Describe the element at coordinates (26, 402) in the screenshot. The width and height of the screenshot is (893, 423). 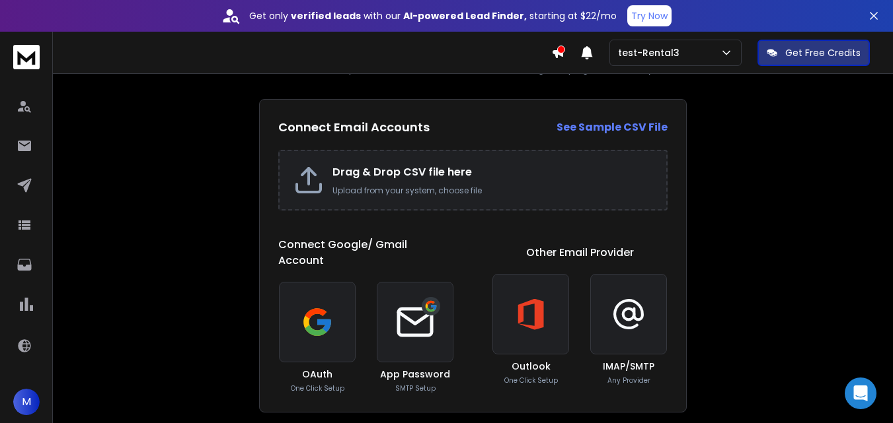
I see `span: M` at that location.